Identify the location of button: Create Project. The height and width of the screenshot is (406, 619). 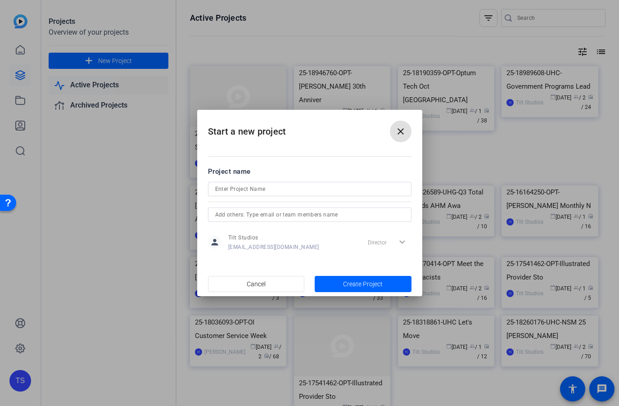
(363, 284).